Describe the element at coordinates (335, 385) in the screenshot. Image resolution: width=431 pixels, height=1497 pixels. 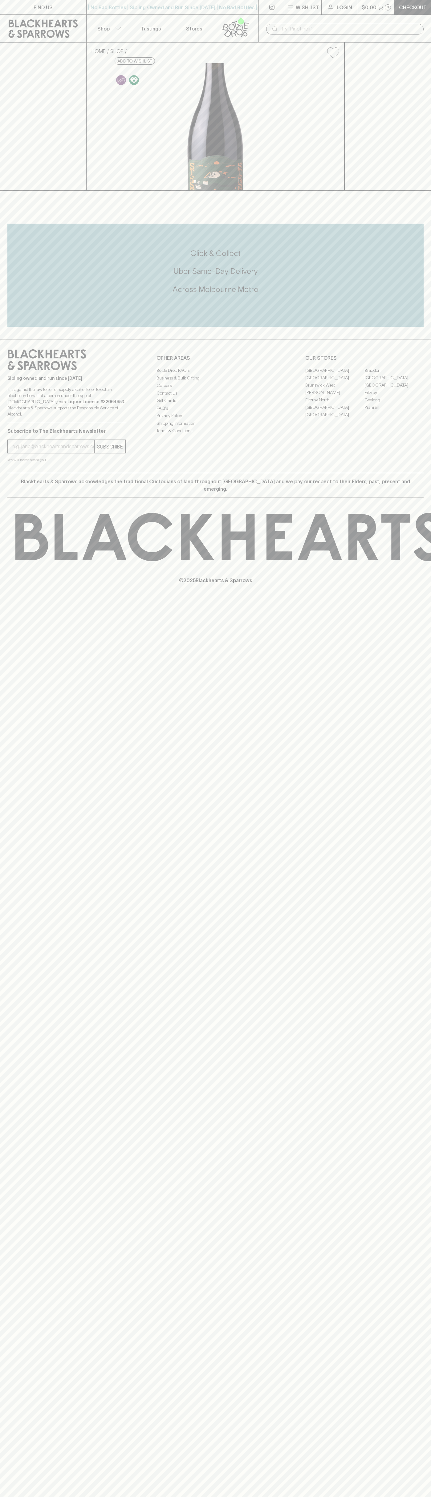
I see `a: Brunswick West` at that location.